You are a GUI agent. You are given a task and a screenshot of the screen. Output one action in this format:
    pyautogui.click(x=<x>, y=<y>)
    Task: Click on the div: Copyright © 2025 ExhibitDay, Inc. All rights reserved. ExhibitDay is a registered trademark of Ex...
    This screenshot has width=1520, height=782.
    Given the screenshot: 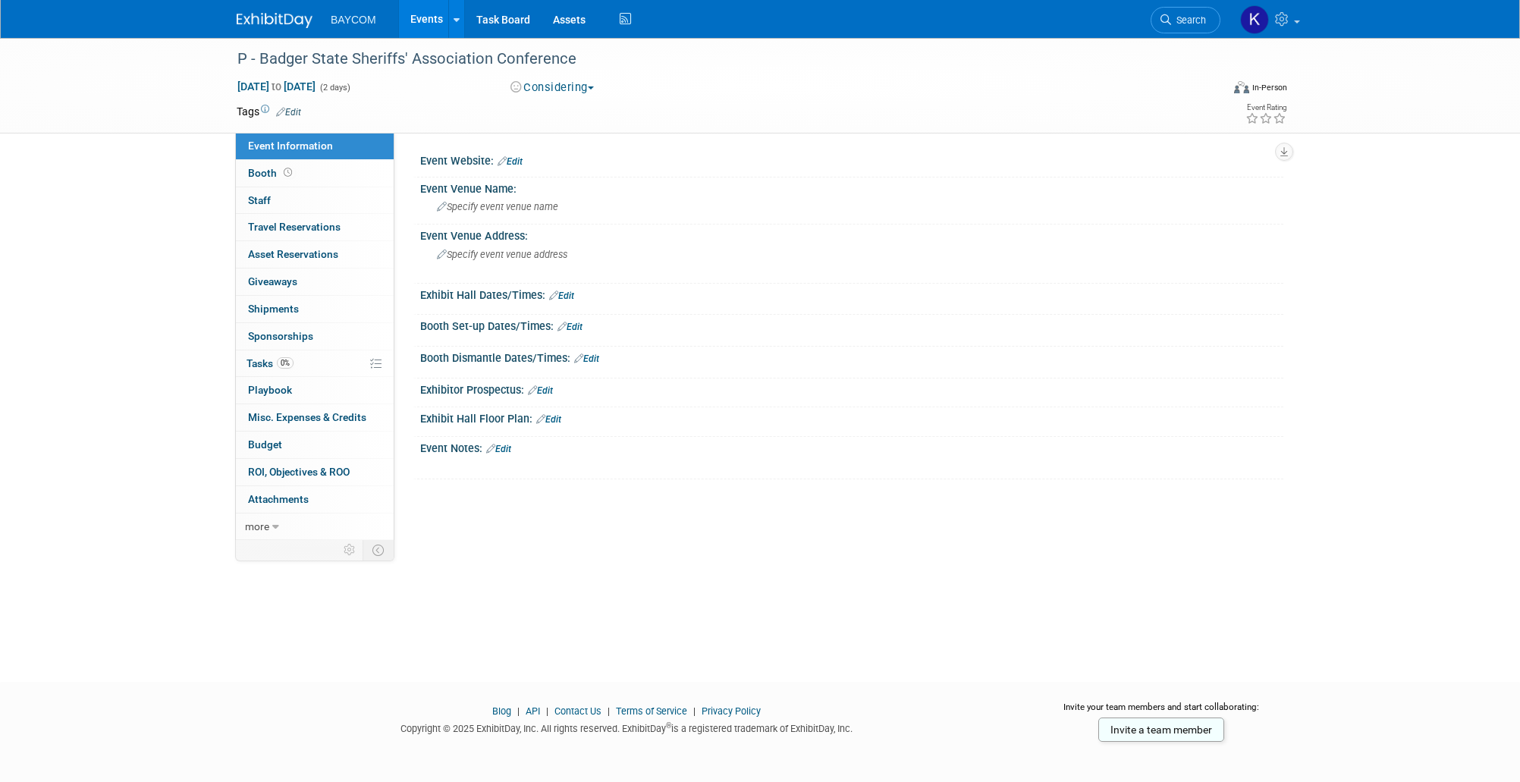 What is the action you would take?
    pyautogui.click(x=627, y=727)
    